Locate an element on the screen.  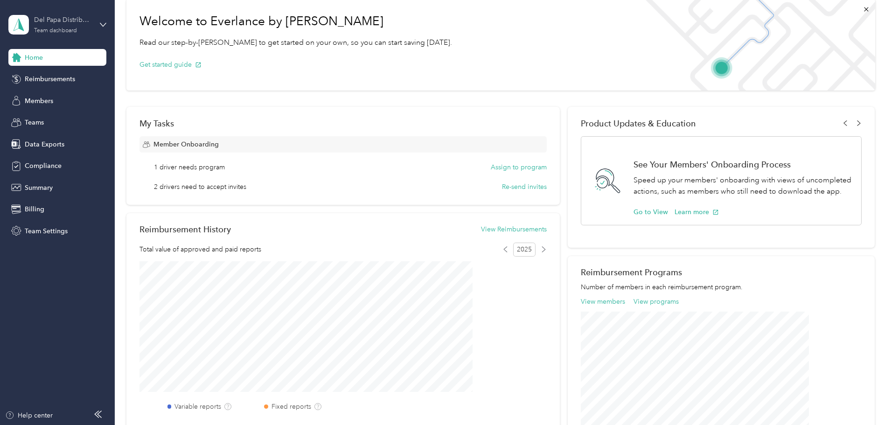
span: Team Settings is located at coordinates (46, 231).